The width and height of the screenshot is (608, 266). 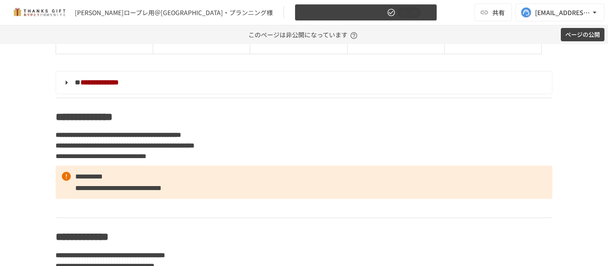 I want to click on img: mMP1OxWUAhQbsRWCurg7vIHe5HqDpP7qZo7fRoNLXQh, so click(x=39, y=12).